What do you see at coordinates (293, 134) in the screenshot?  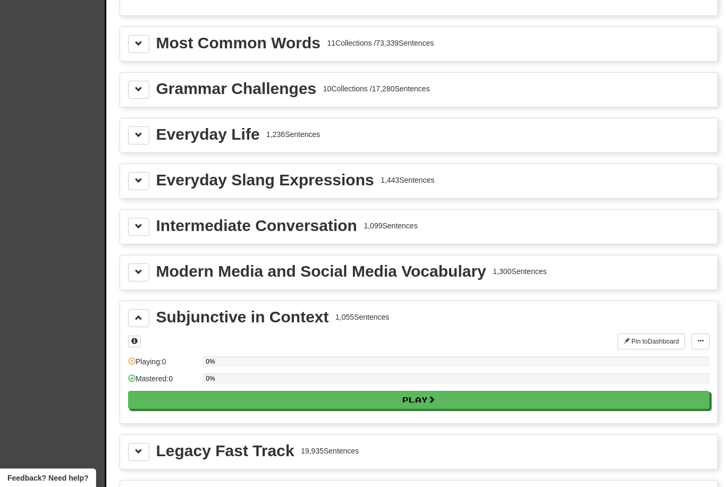 I see `div: 1,236 Sentences` at bounding box center [293, 134].